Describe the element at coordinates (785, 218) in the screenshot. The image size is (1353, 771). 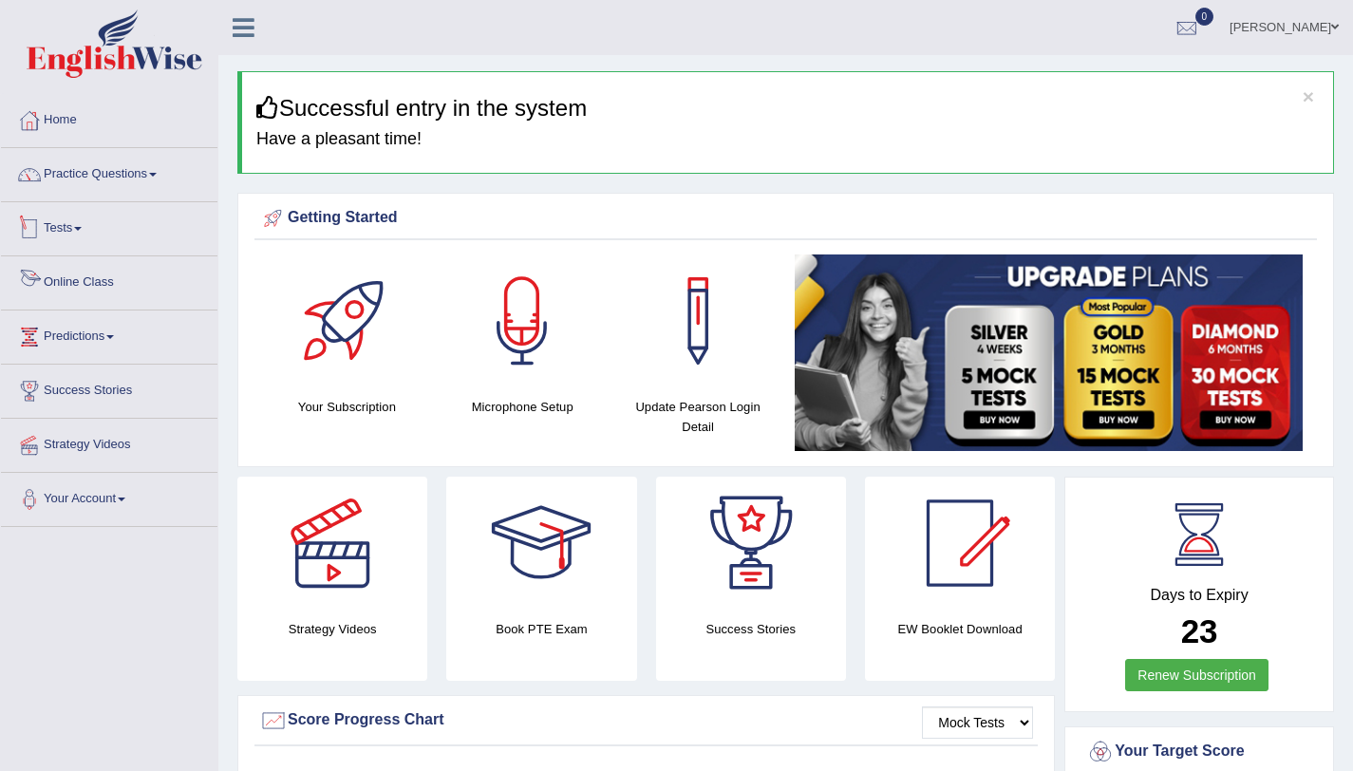
I see `div: Getting Started` at that location.